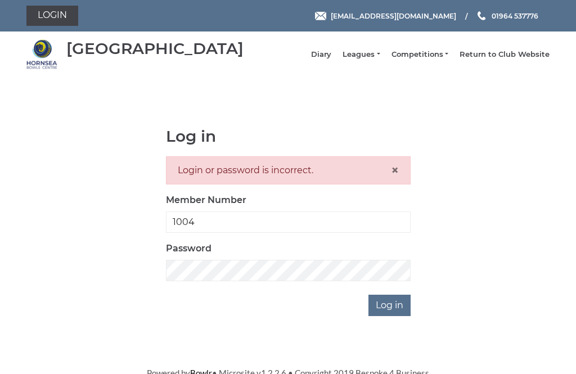  Describe the element at coordinates (507, 16) in the screenshot. I see `a: Phone us 01964 537776` at that location.